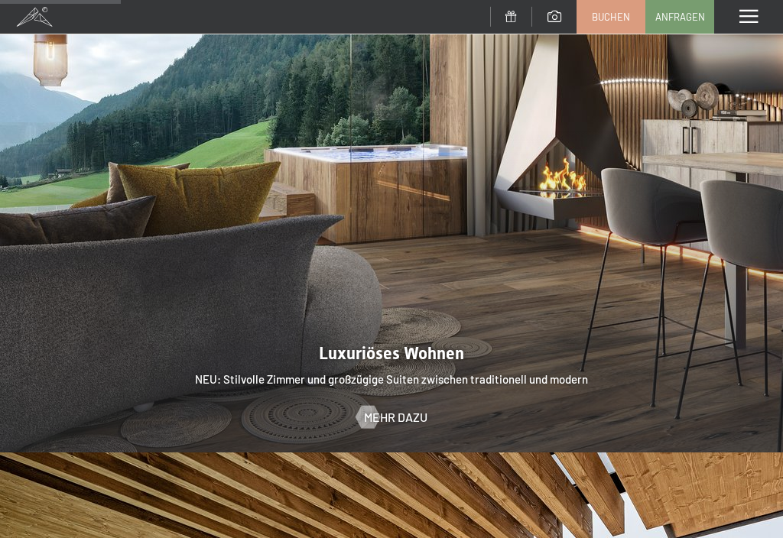 This screenshot has height=538, width=783. Describe the element at coordinates (680, 17) in the screenshot. I see `span: Anfragen` at that location.